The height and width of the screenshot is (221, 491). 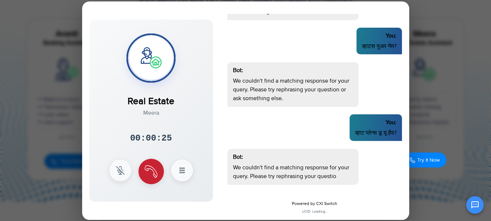 I want to click on img: Call Icon, so click(x=413, y=160).